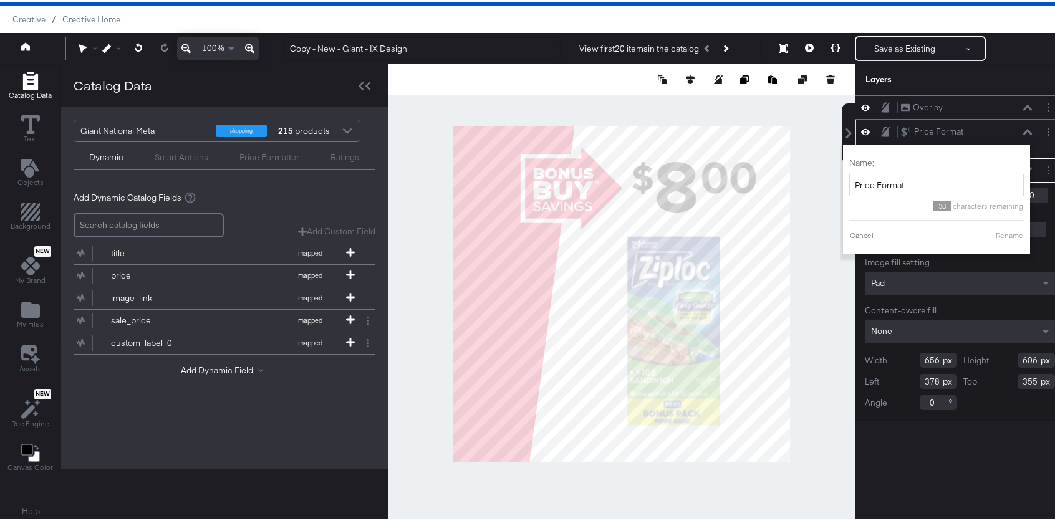 The height and width of the screenshot is (521, 1055). I want to click on div: Layers, so click(929, 77).